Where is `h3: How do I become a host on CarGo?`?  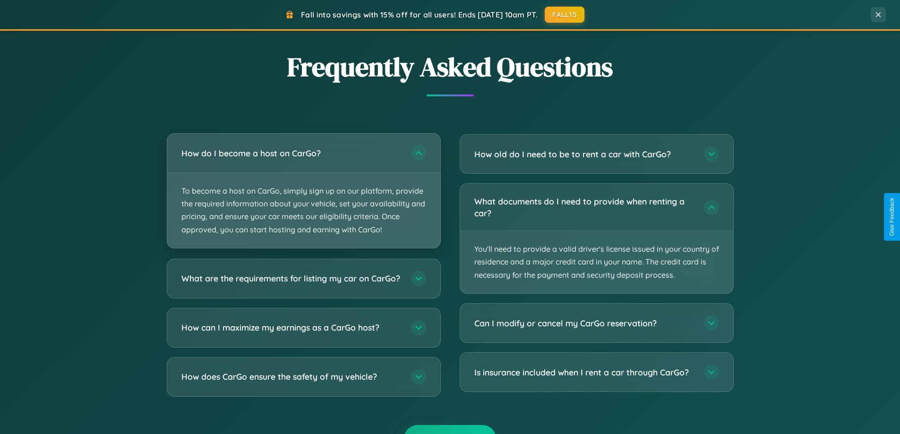
h3: How do I become a host on CarGo? is located at coordinates (291, 153).